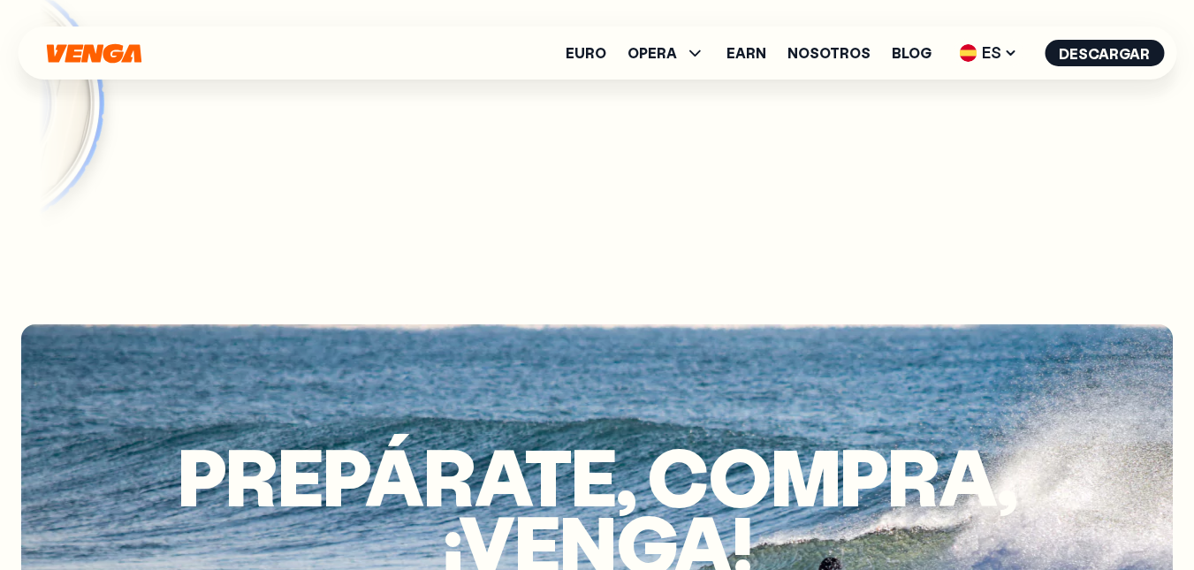 The image size is (1194, 570). I want to click on button: Descargar, so click(1104, 53).